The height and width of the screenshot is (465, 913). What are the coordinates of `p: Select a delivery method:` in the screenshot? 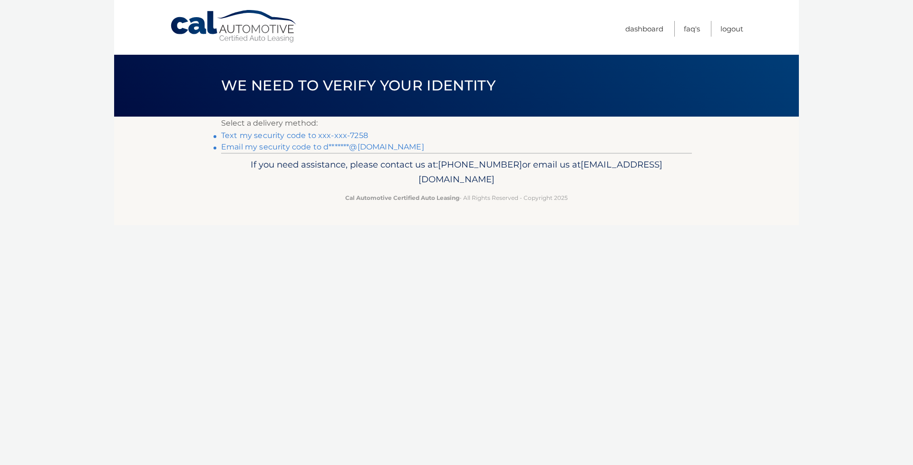 It's located at (456, 123).